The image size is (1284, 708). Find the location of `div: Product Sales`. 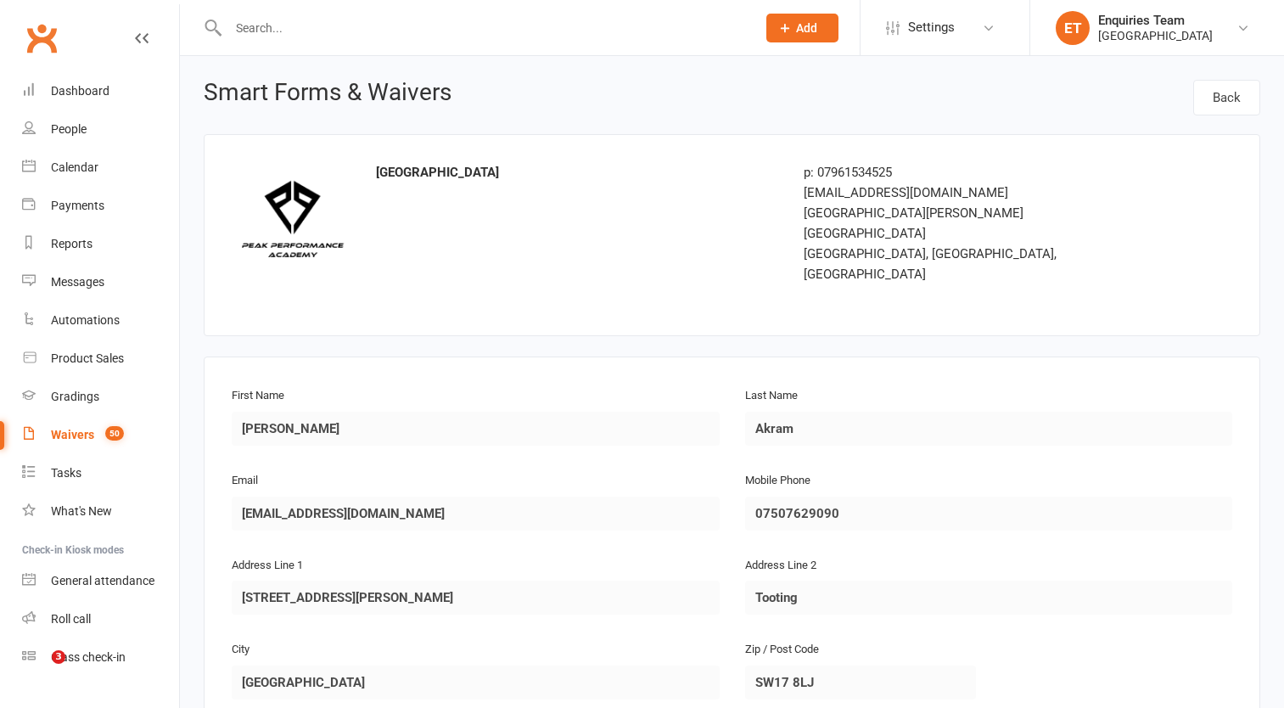

div: Product Sales is located at coordinates (87, 358).